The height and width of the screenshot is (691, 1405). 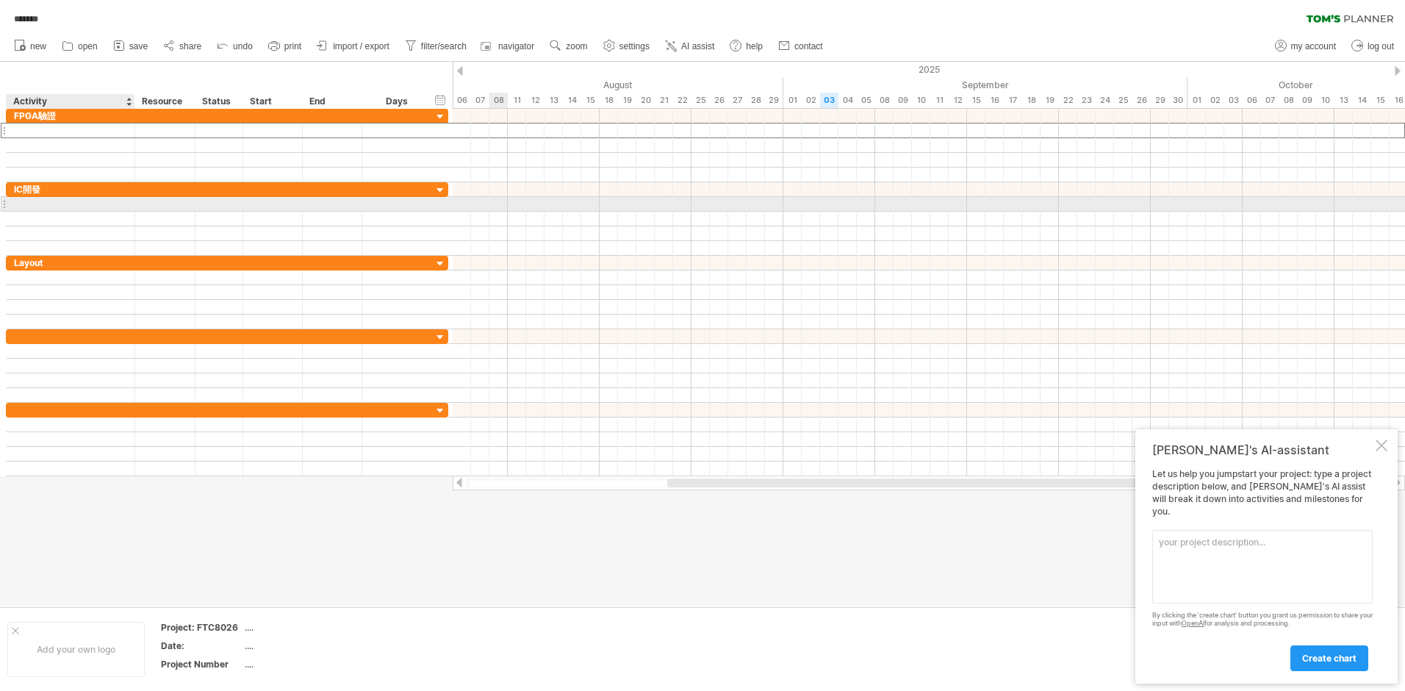 What do you see at coordinates (847, 100) in the screenshot?
I see `div: Thursday, 4 September 2025` at bounding box center [847, 100].